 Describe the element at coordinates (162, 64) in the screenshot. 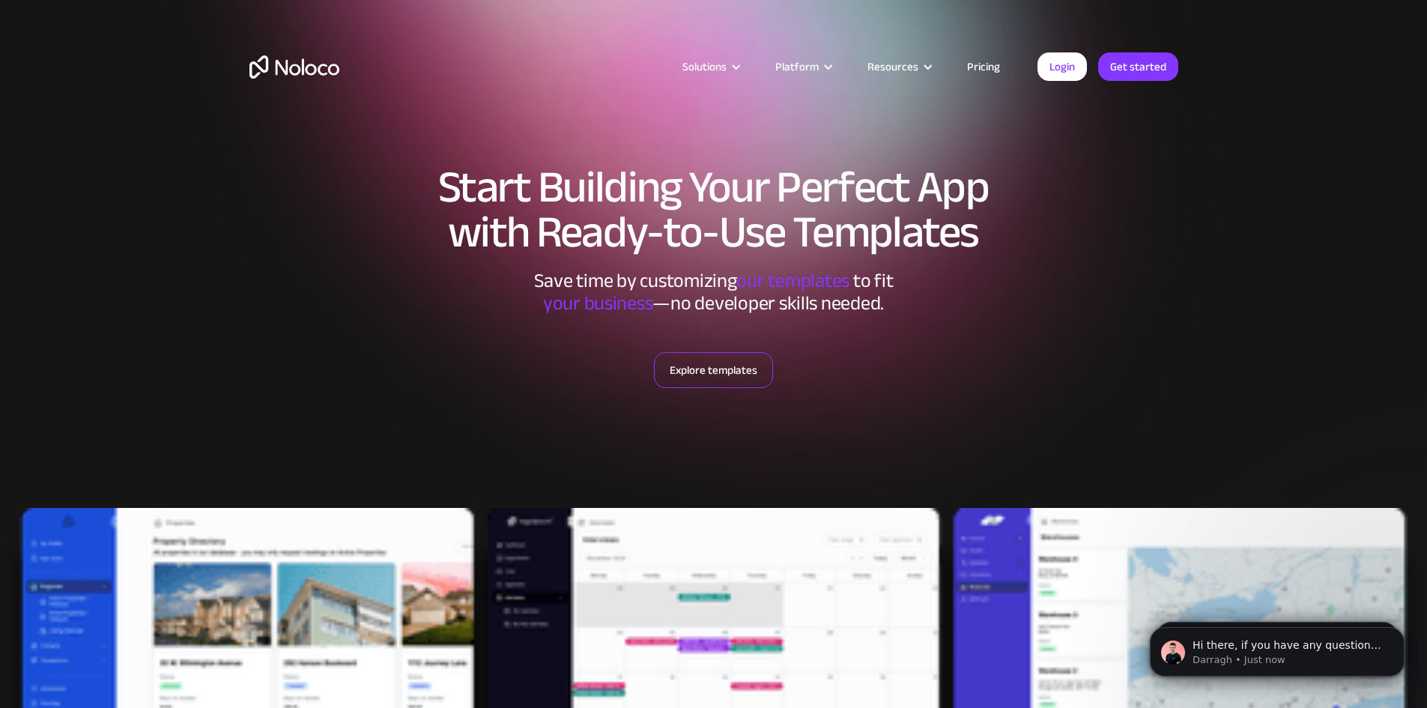

I see `p: Message from Darragh, sent Just now` at that location.